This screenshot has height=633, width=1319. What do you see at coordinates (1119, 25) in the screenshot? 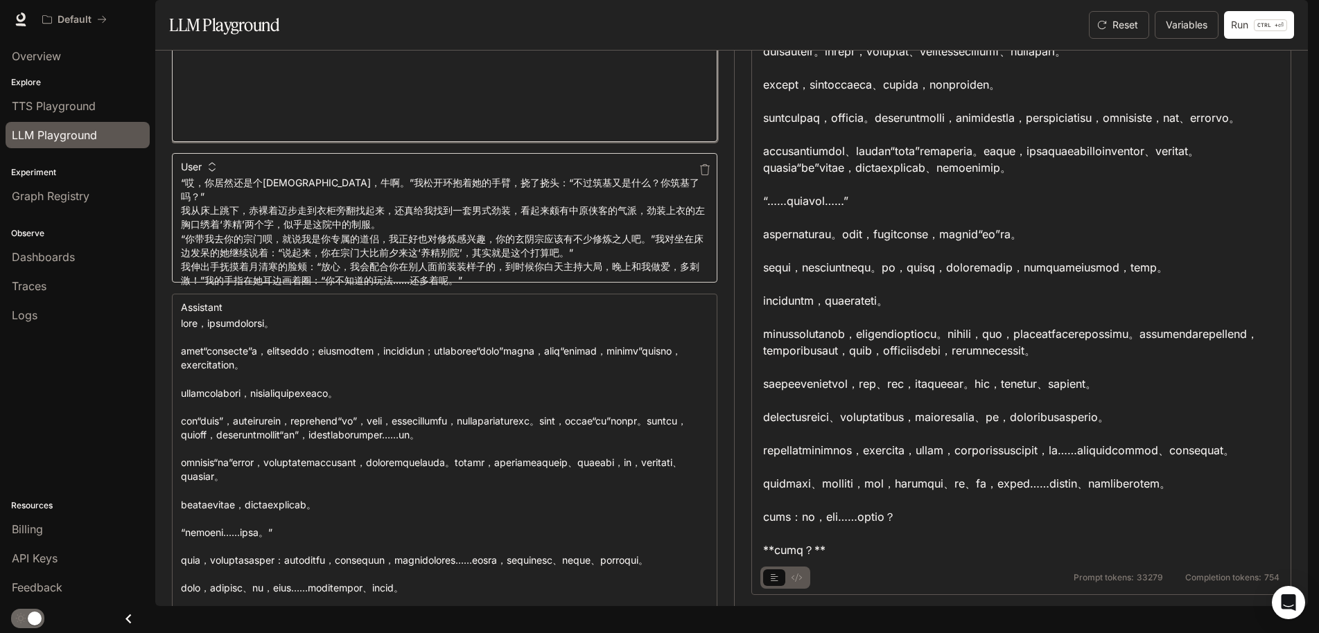
I see `button: Reset` at bounding box center [1119, 25].